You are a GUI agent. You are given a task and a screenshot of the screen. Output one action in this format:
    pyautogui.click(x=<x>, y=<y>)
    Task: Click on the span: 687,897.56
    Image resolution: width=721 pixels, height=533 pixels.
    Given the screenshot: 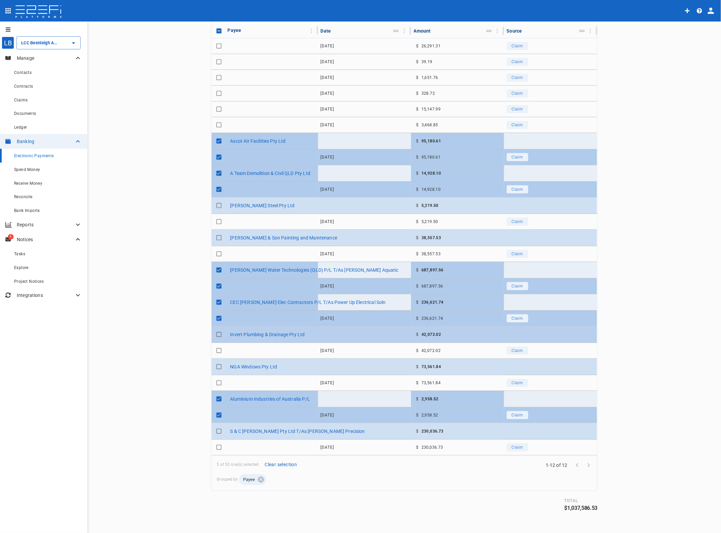 What is the action you would take?
    pyautogui.click(x=432, y=286)
    